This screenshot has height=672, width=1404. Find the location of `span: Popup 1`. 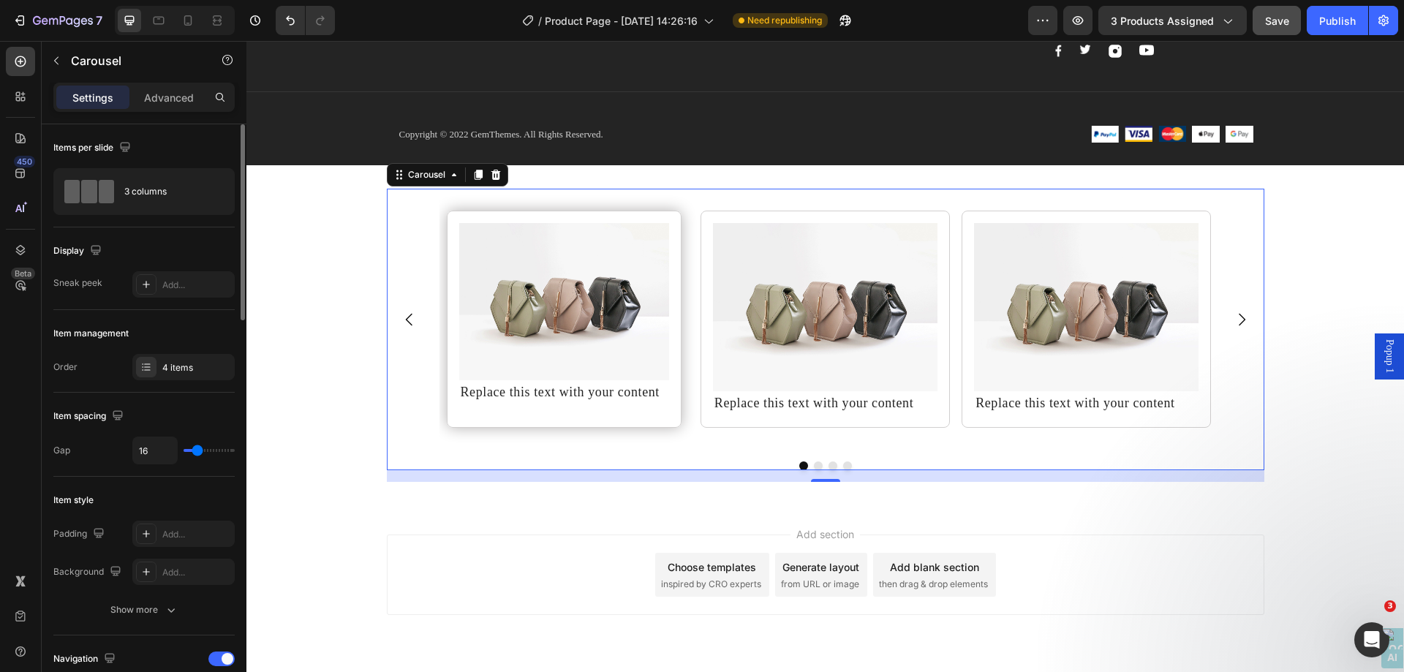

span: Popup 1 is located at coordinates (1143, 315).